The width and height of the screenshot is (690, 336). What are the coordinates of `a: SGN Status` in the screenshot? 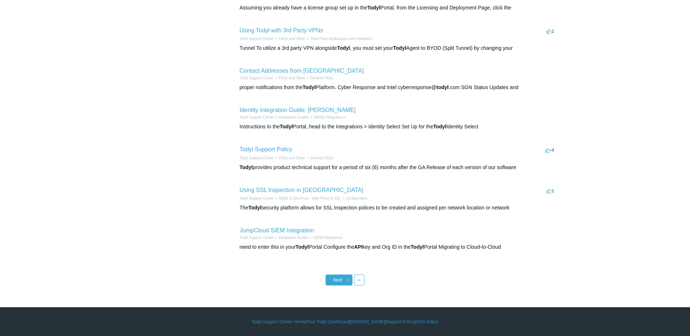 It's located at (427, 322).